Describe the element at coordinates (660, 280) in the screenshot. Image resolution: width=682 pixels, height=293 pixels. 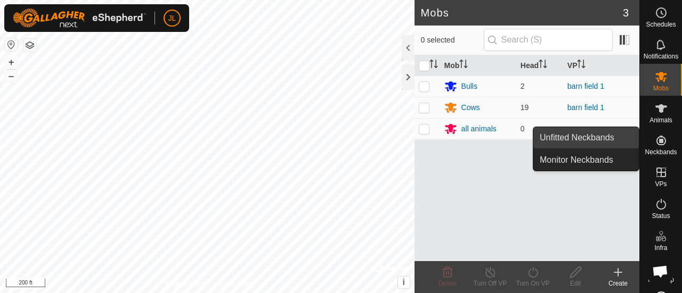
I see `span: Heatmap` at that location.